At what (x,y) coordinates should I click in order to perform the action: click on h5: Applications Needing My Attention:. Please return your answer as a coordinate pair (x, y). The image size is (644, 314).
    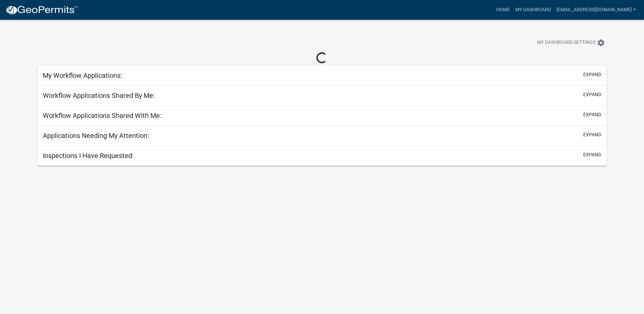
    Looking at the image, I should click on (96, 136).